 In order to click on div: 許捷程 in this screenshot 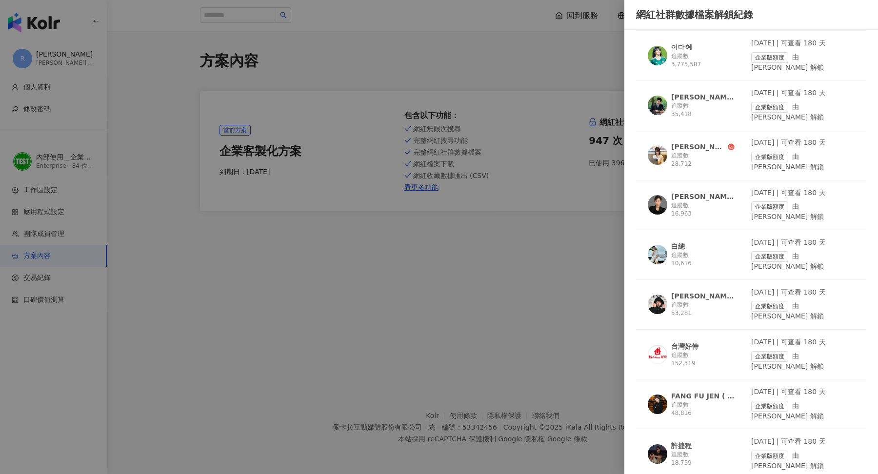, I will do `click(681, 446)`.